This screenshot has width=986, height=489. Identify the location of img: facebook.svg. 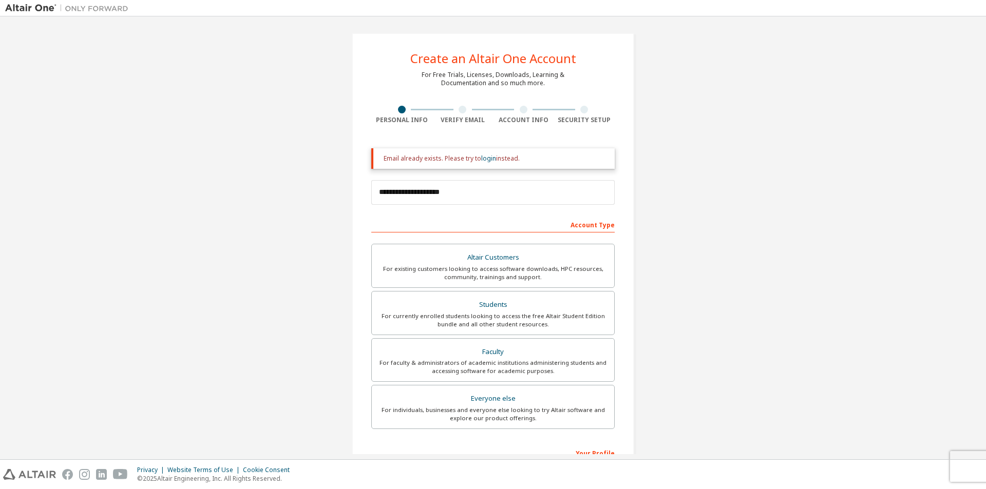
(67, 475).